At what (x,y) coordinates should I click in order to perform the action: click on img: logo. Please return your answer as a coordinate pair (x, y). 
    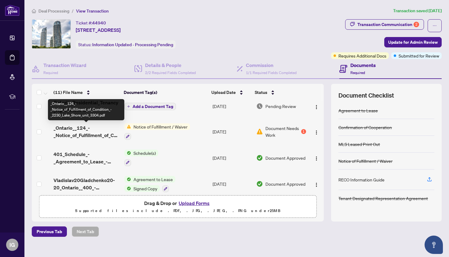
    Looking at the image, I should click on (12, 10).